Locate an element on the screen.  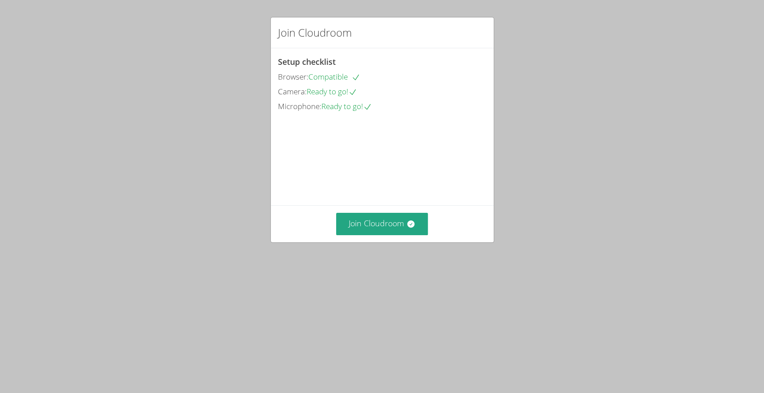
span: Microphone: is located at coordinates (299, 106).